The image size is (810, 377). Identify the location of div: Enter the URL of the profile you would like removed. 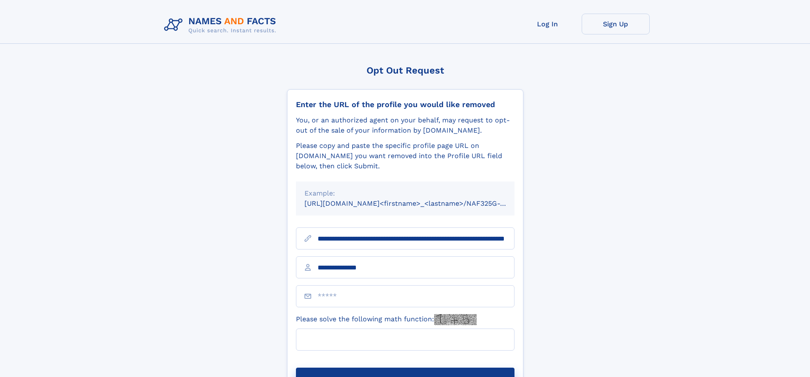
(405, 105).